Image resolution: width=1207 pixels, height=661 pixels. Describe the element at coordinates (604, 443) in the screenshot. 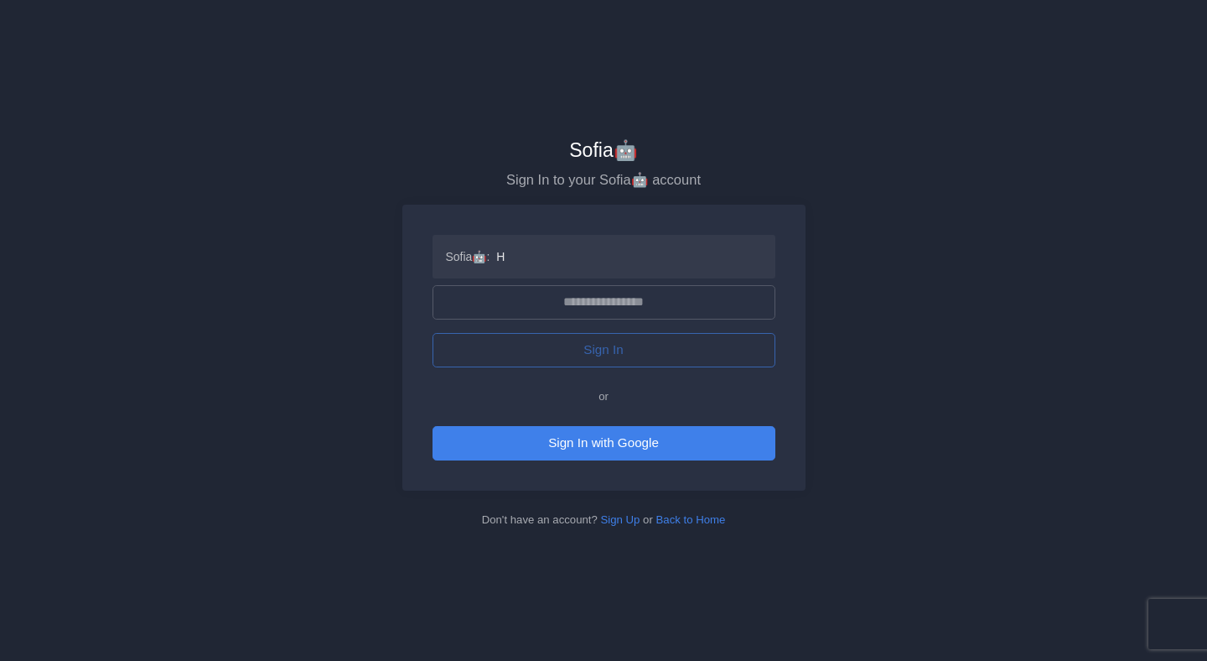

I see `button: Sign In with Google` at that location.